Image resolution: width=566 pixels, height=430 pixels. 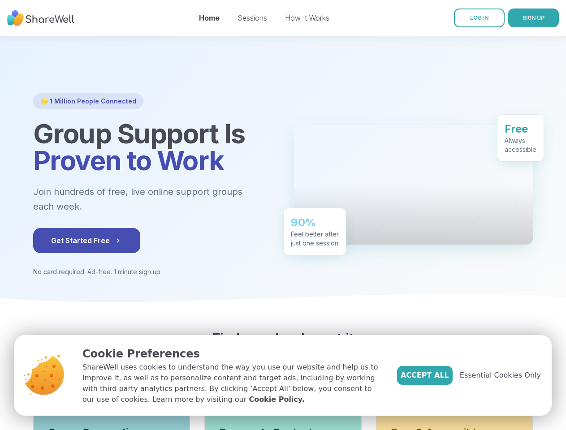 What do you see at coordinates (479, 18) in the screenshot?
I see `a: LOG IN` at bounding box center [479, 18].